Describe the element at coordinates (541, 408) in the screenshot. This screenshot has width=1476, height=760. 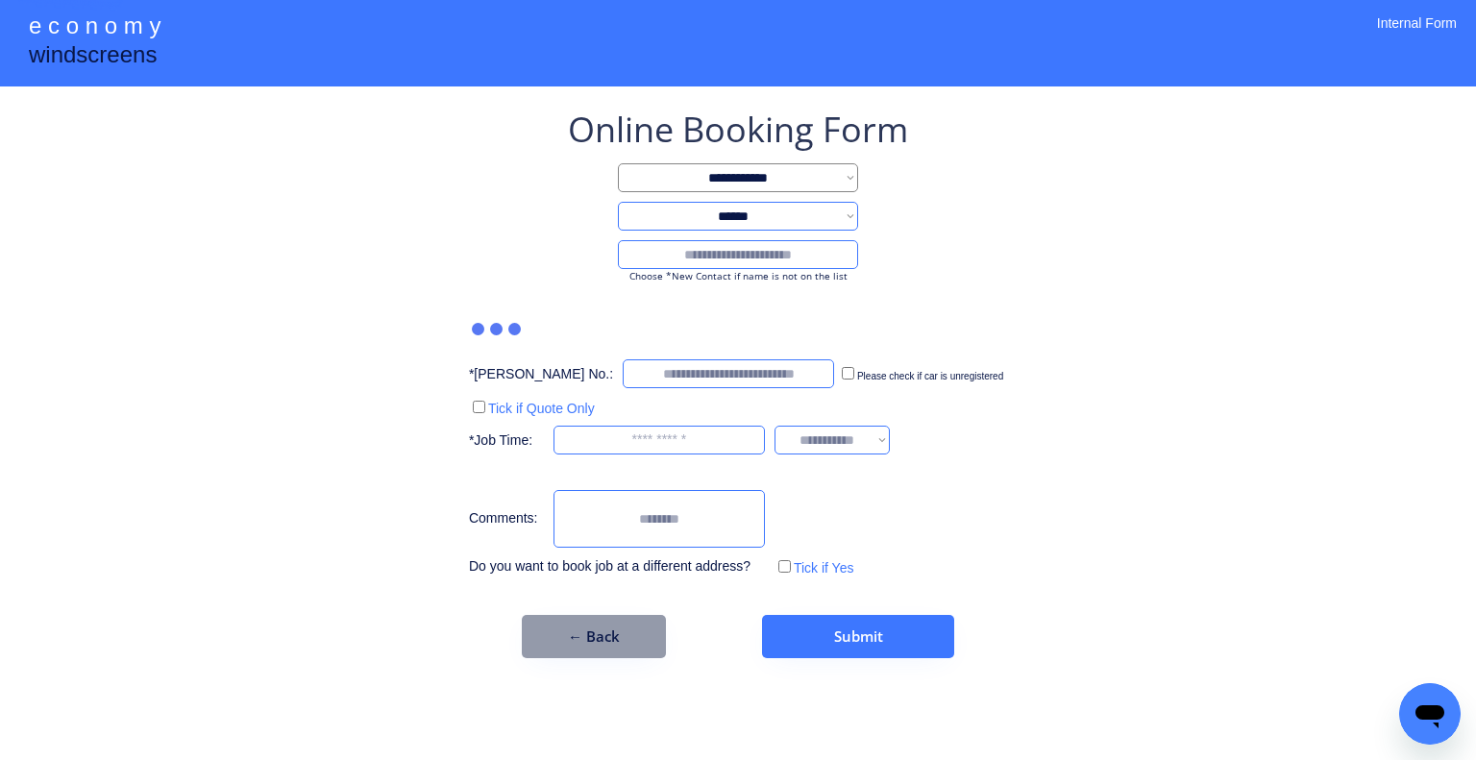
I see `label: Tick if Quote Only` at that location.